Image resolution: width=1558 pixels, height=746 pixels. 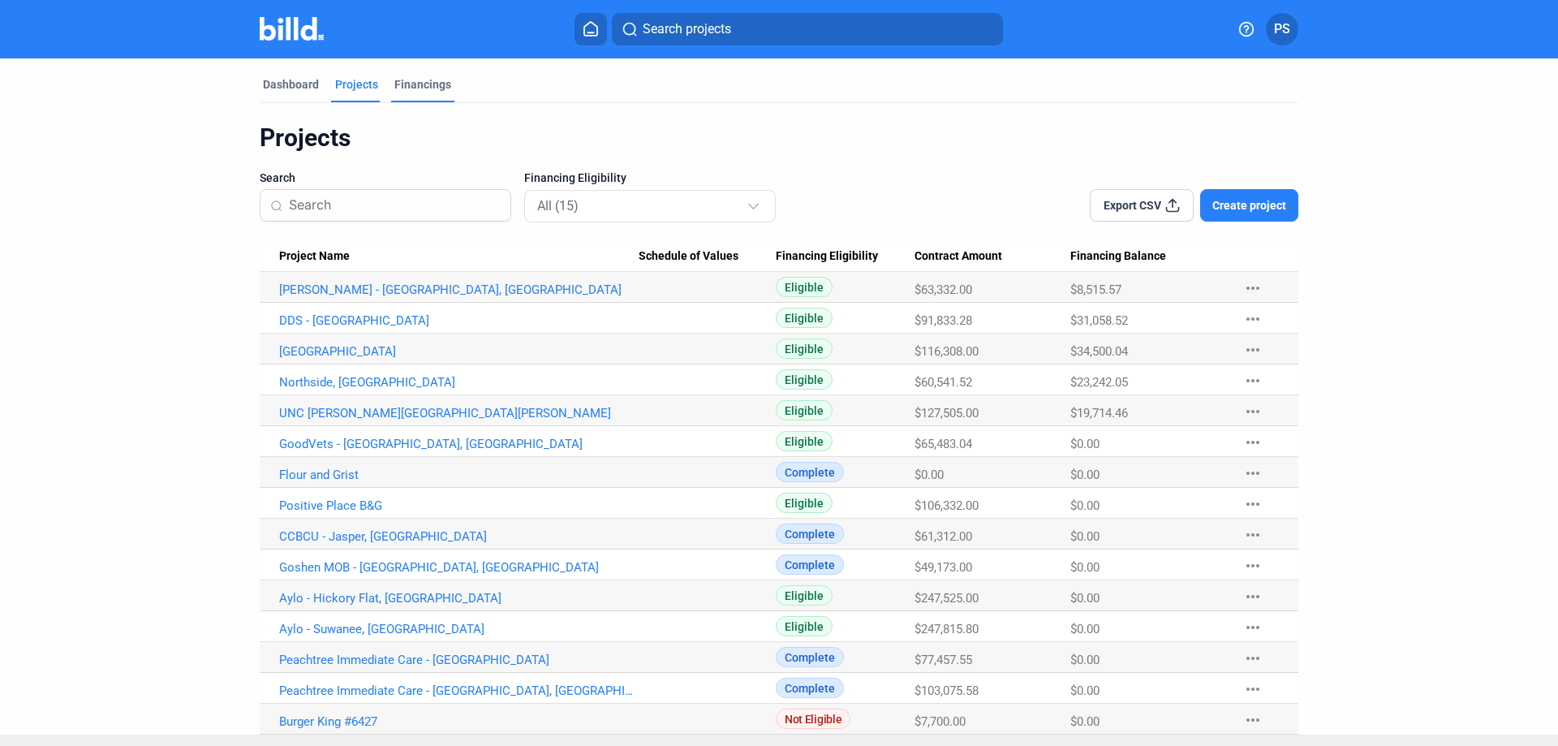 What do you see at coordinates (1148, 256) in the screenshot?
I see `div: Financing Balance` at bounding box center [1148, 256].